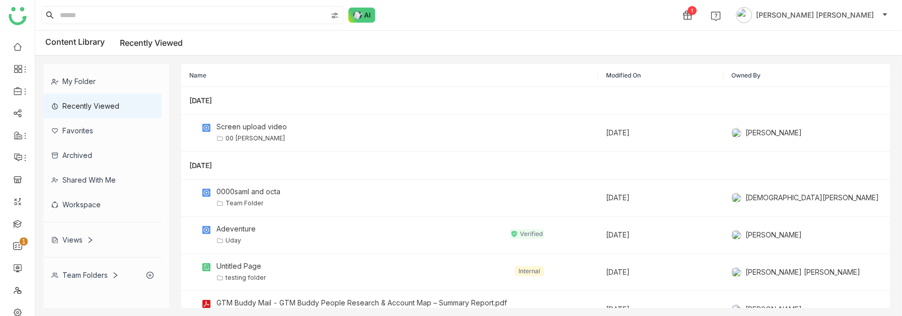  I want to click on nz-badge-sup: 1, so click(24, 242).